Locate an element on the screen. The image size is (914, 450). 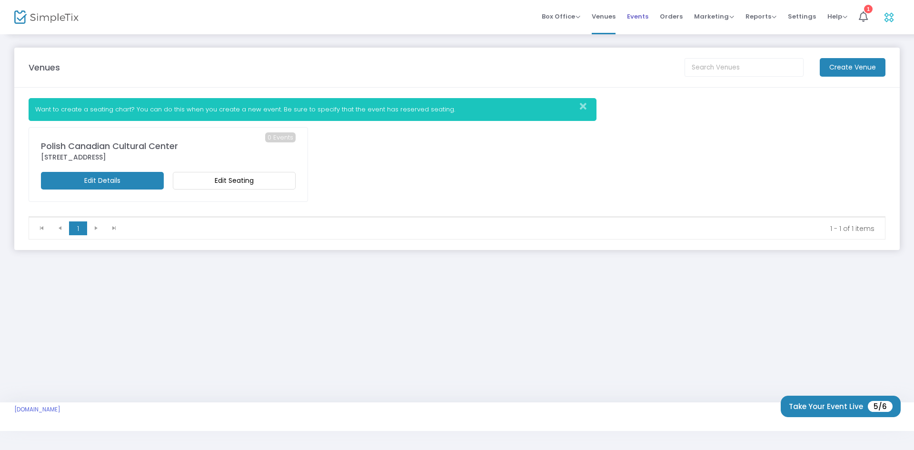
div: Want to create a seating chart? You can do this when you create a new event. Be sure to specify t... is located at coordinates (312, 110).